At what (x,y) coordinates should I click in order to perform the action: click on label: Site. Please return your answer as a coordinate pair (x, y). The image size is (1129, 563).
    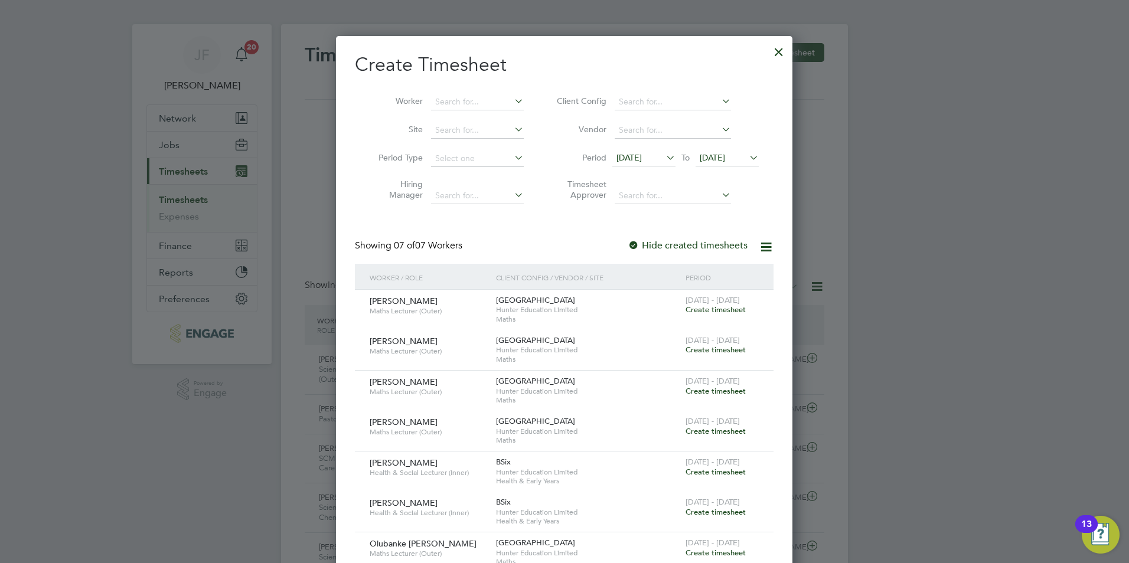
    Looking at the image, I should click on (396, 129).